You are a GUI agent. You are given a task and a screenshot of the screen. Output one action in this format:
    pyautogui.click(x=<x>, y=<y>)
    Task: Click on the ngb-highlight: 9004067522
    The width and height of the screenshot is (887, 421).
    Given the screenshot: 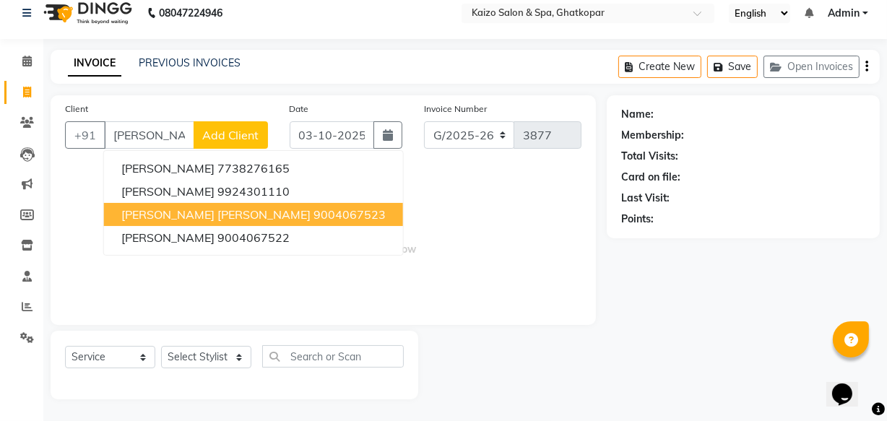 What is the action you would take?
    pyautogui.click(x=253, y=238)
    